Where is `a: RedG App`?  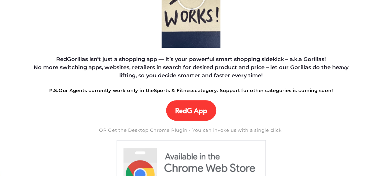
a: RedG App is located at coordinates (191, 111).